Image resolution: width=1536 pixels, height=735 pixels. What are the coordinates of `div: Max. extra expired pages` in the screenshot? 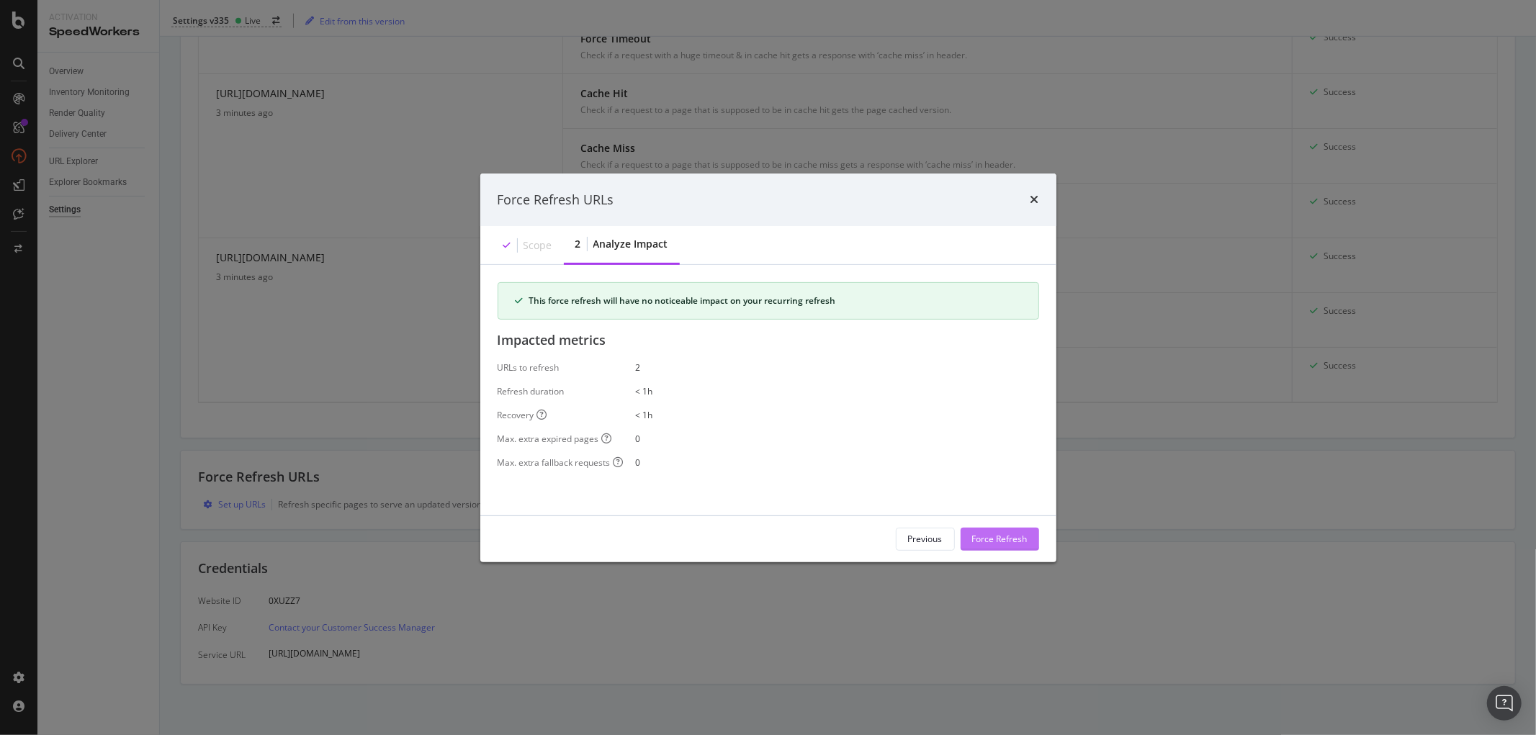 It's located at (555, 439).